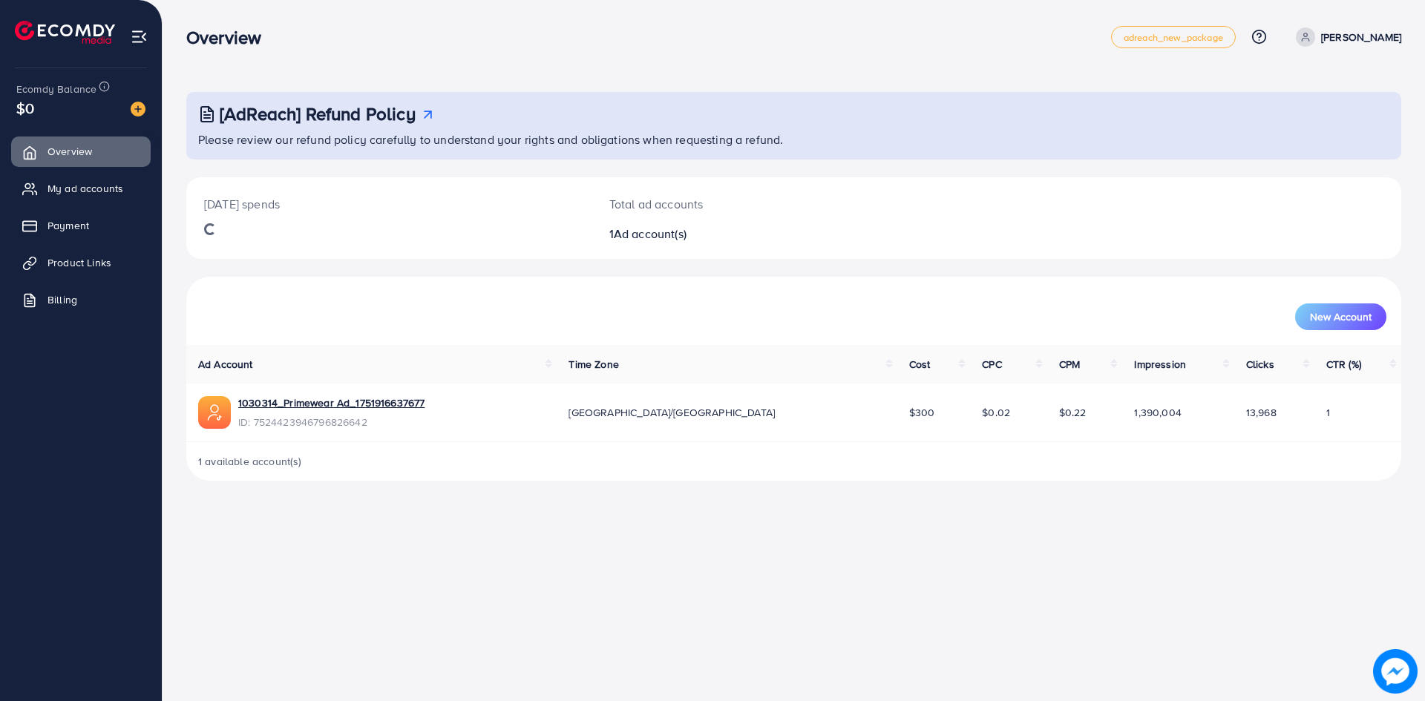  What do you see at coordinates (81, 263) in the screenshot?
I see `a: Product Links` at bounding box center [81, 263].